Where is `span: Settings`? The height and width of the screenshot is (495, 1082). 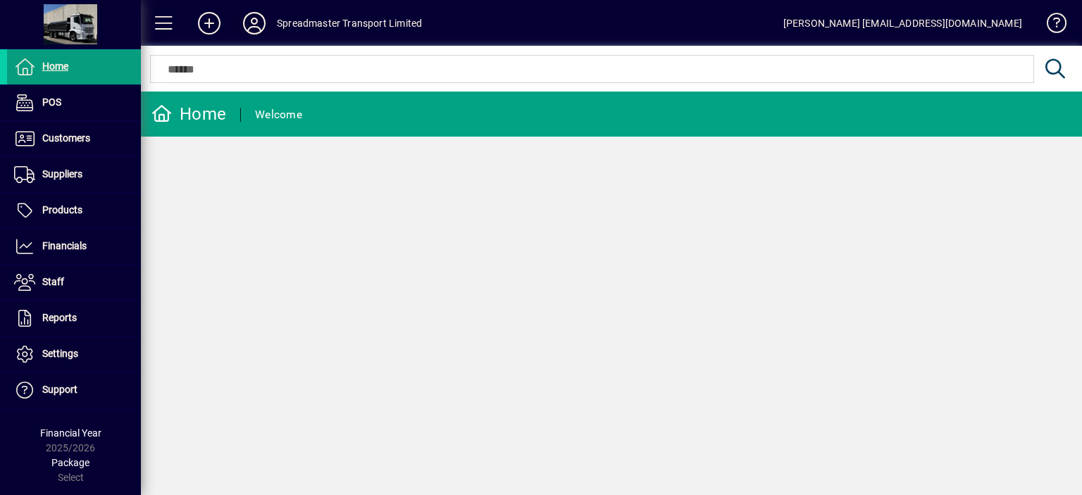 span: Settings is located at coordinates (60, 354).